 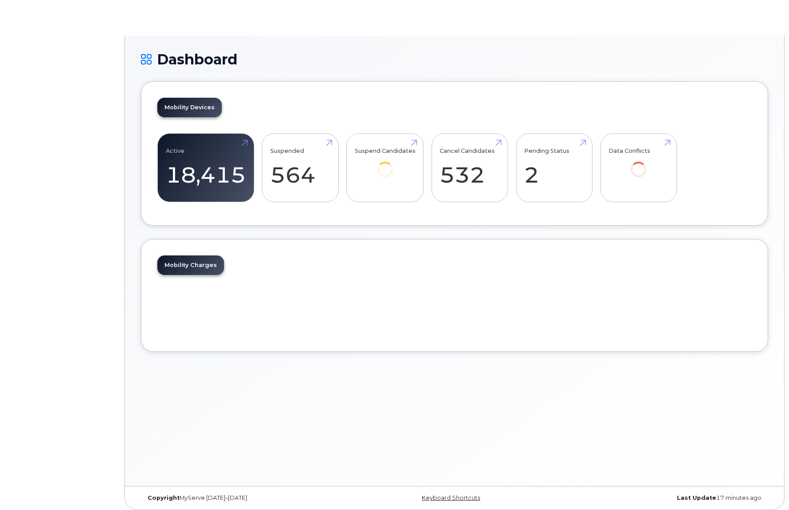 What do you see at coordinates (191, 265) in the screenshot?
I see `a: Mobility Charges` at bounding box center [191, 265].